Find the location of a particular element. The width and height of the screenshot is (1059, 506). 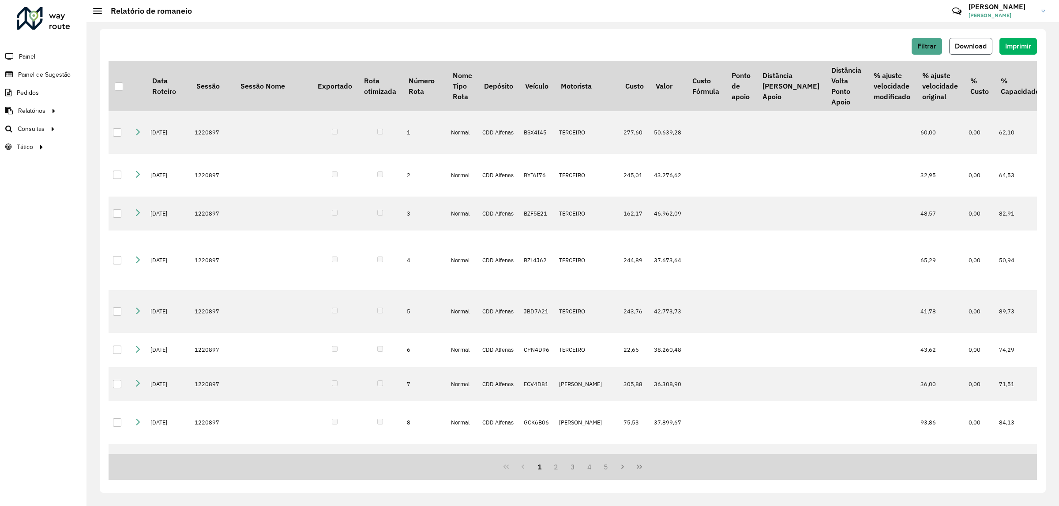

td: 22,66 is located at coordinates (634, 350).